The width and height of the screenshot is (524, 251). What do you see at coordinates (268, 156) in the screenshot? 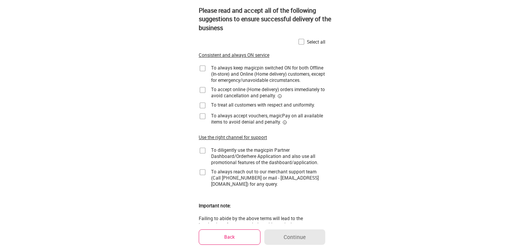
I see `div: To diligently use the magicpin Partner Dashboard/Orderhere Application and also use all promotion...` at bounding box center [268, 156].